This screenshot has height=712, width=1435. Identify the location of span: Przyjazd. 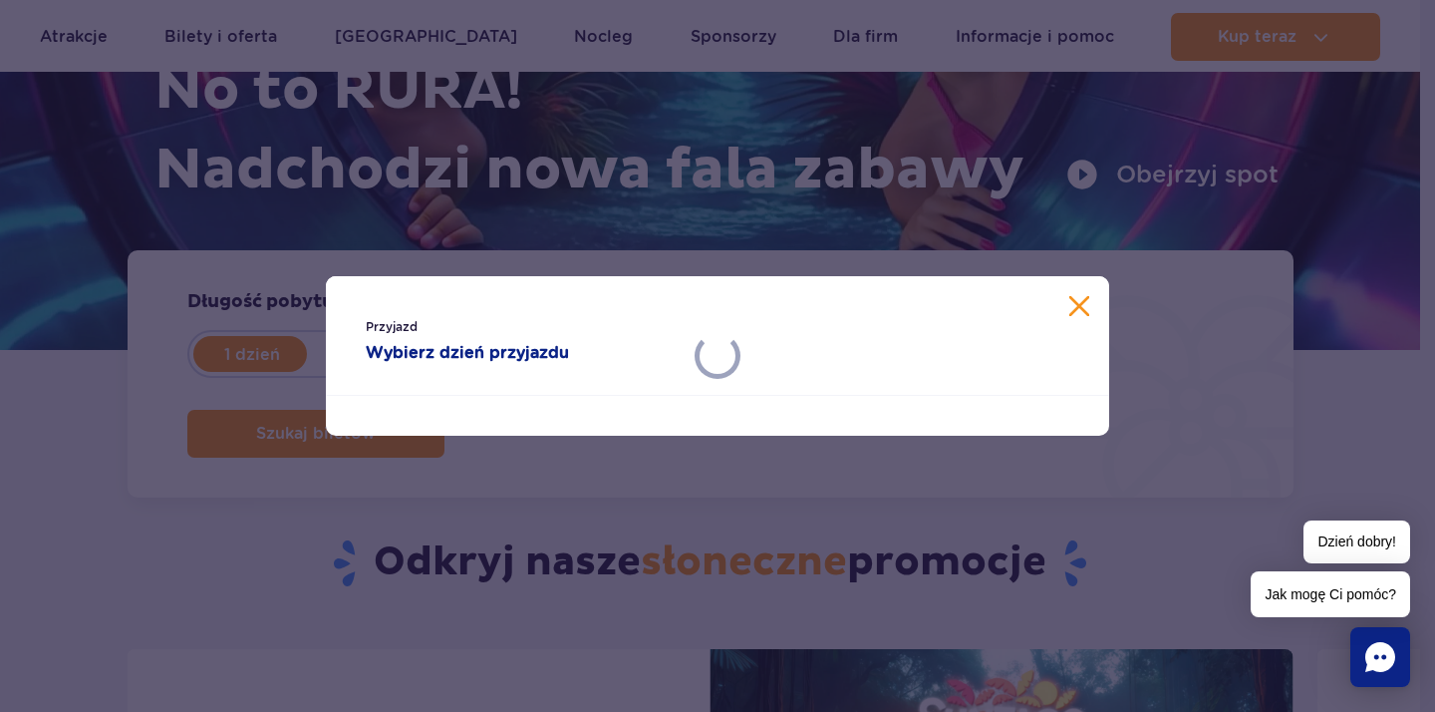
(521, 327).